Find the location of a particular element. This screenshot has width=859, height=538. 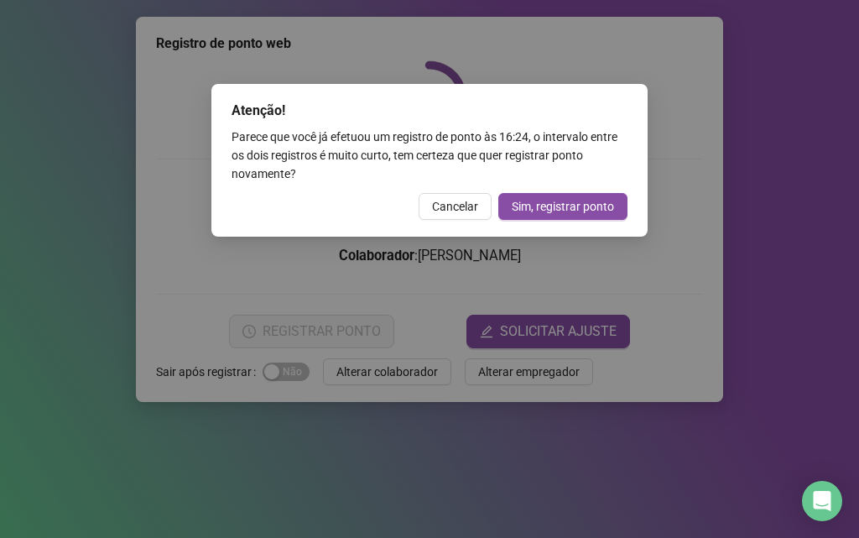

button: Cancelar is located at coordinates (455, 206).